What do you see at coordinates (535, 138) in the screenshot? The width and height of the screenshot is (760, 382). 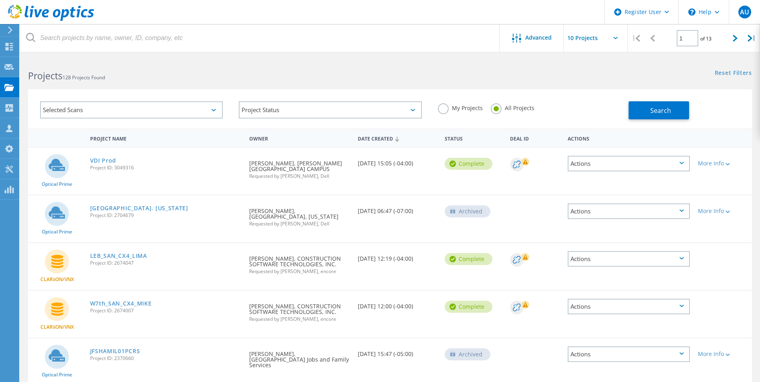 I see `div: Deal Id` at bounding box center [535, 138].